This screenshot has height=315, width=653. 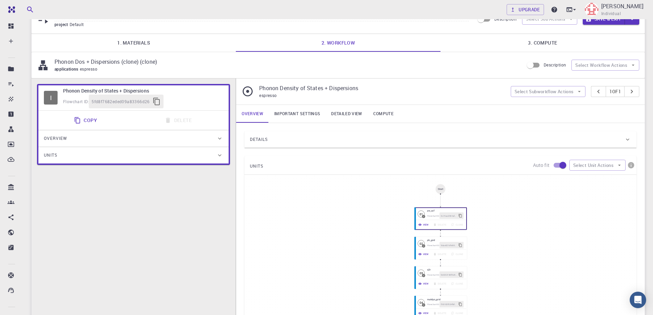 I want to click on div: pager, so click(x=615, y=92).